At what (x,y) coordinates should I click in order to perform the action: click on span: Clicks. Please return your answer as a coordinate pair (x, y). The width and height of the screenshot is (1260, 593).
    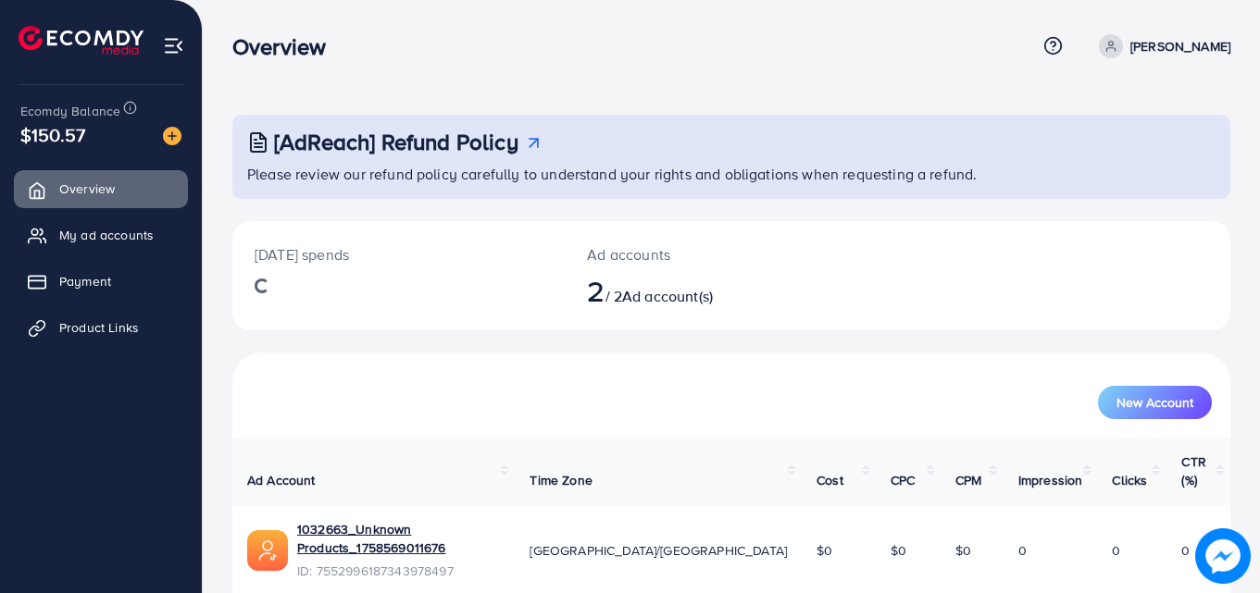
    Looking at the image, I should click on (1130, 481).